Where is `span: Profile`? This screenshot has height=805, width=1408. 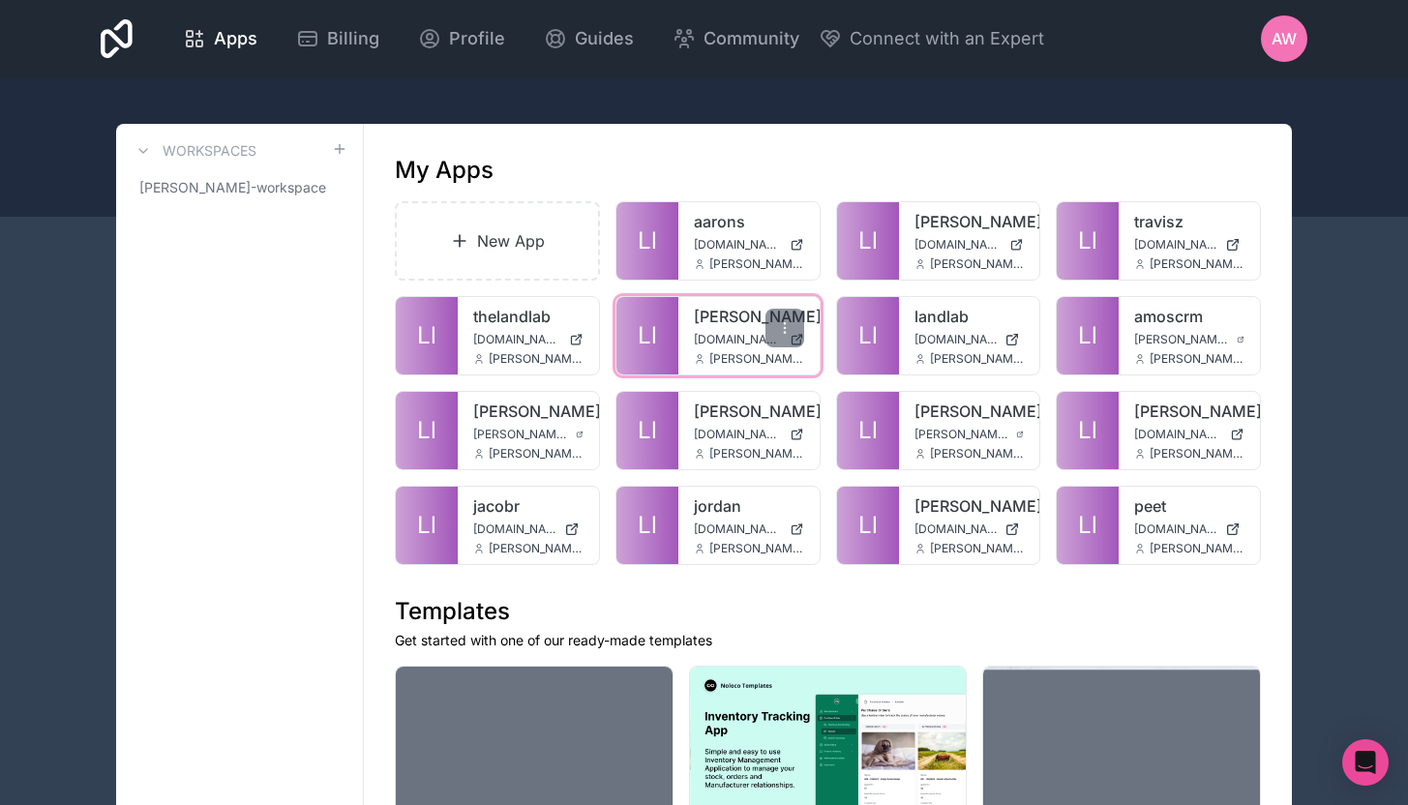
span: Profile is located at coordinates (477, 39).